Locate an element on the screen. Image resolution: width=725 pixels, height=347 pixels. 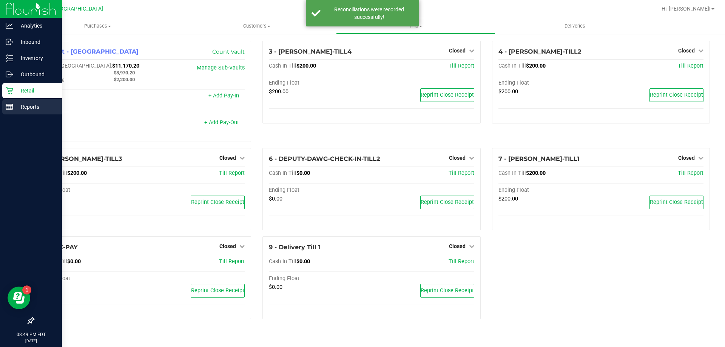
span: 9 - Delivery Till 1 is located at coordinates (294, 247).